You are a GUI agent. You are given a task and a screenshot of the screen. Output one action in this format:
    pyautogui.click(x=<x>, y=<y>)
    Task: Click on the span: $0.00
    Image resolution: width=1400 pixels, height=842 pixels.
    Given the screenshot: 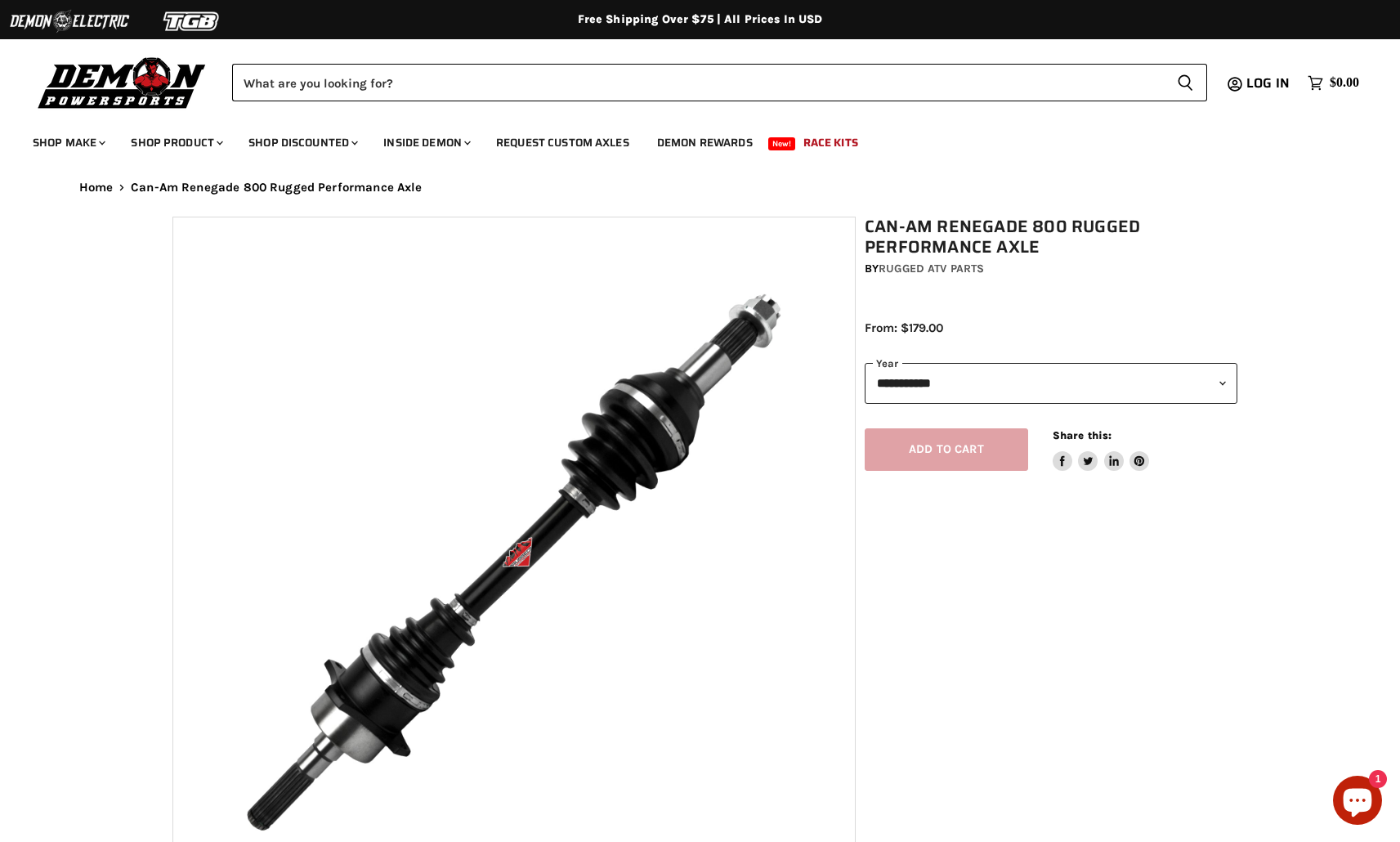 What is the action you would take?
    pyautogui.click(x=1344, y=83)
    